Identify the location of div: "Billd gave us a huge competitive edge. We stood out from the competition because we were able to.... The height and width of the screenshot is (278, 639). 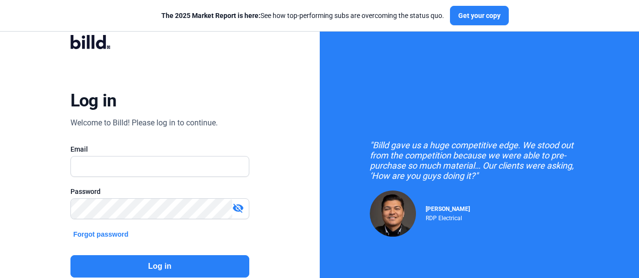
(479, 160).